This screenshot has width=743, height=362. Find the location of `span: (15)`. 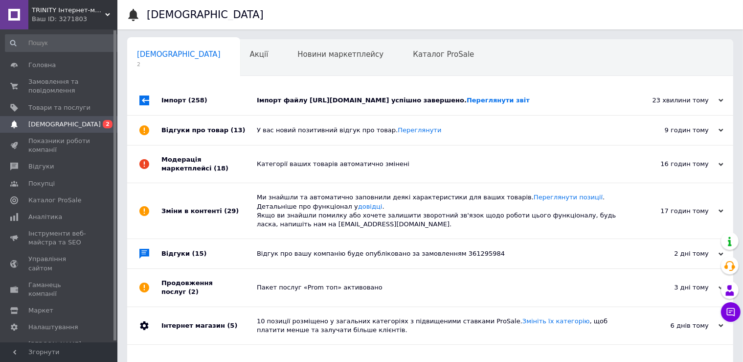

span: (15) is located at coordinates (200, 253).